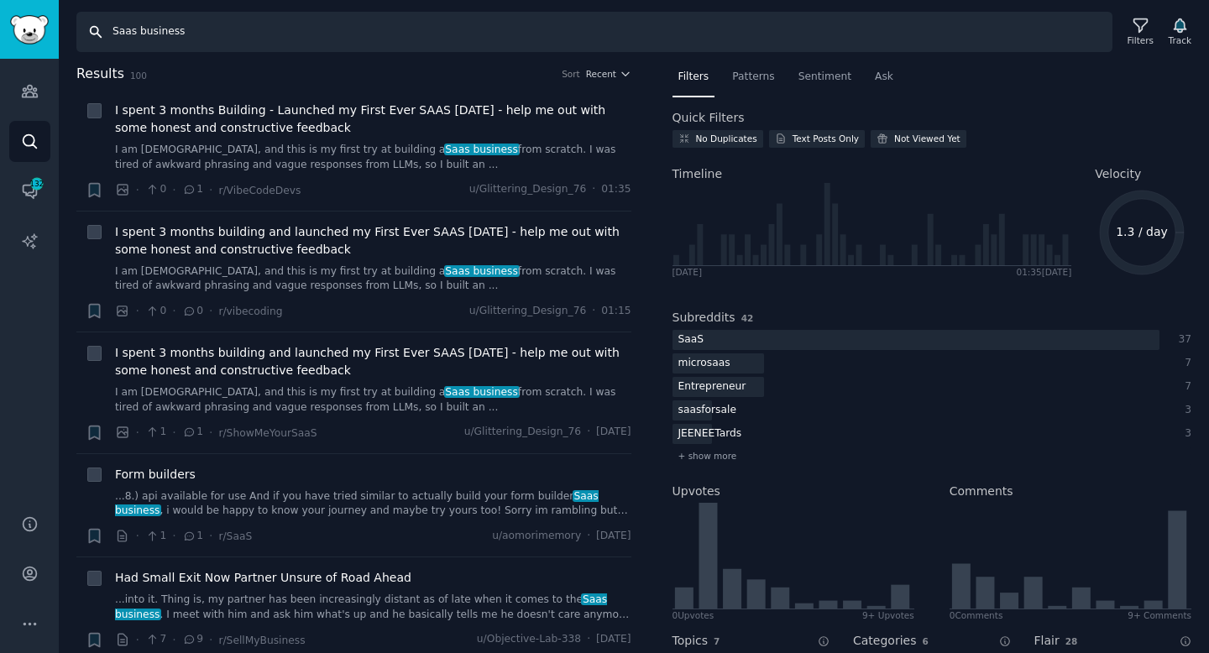 This screenshot has width=1209, height=653. What do you see at coordinates (155, 474) in the screenshot?
I see `a: Form builders` at bounding box center [155, 474].